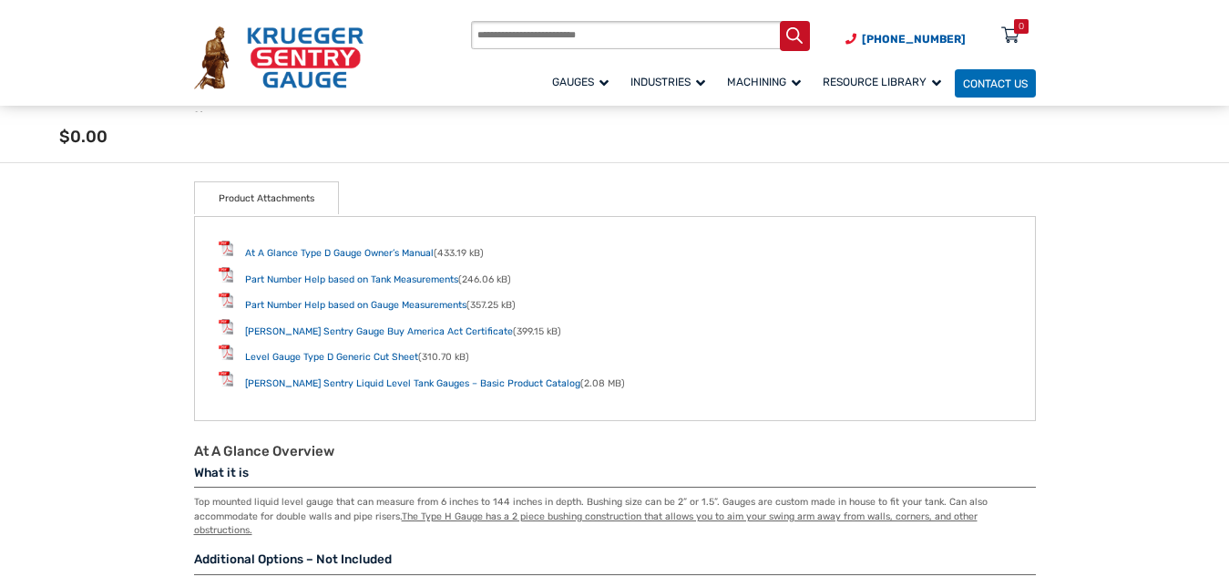 This screenshot has width=1229, height=577. I want to click on li: (433.19 kB), so click(615, 250).